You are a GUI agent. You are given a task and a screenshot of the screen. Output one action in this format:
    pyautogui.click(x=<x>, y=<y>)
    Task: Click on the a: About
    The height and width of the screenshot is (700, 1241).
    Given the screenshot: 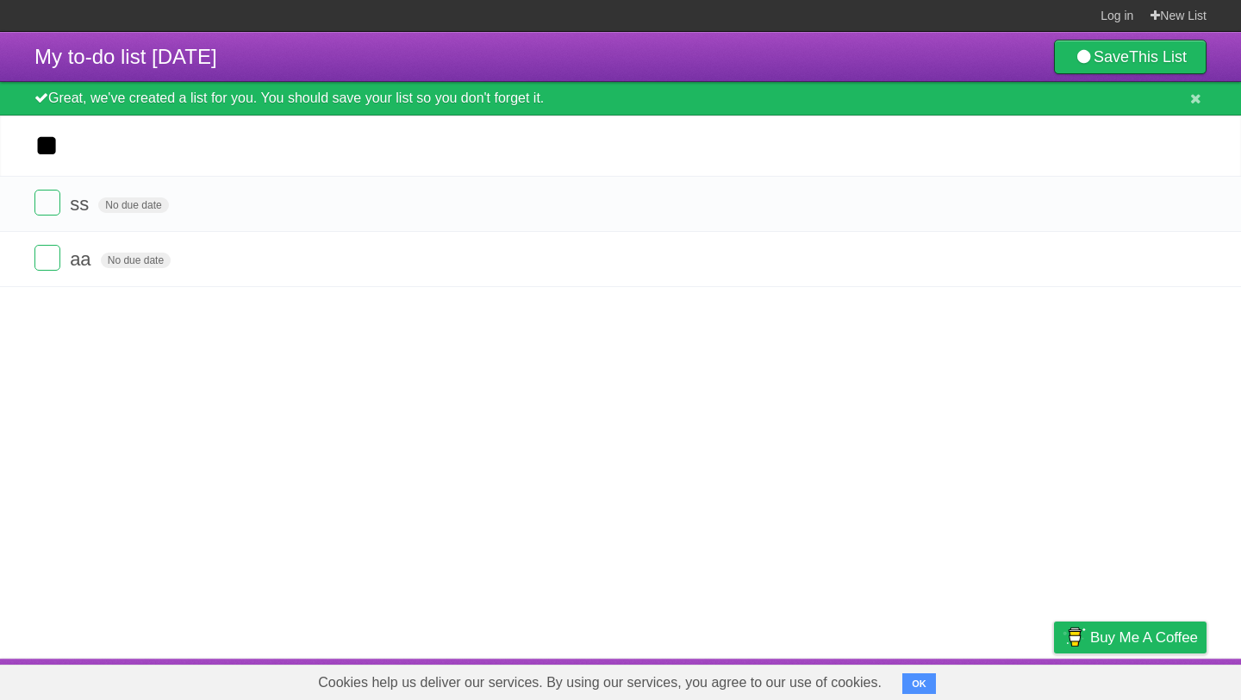 What is the action you would take?
    pyautogui.click(x=843, y=679)
    